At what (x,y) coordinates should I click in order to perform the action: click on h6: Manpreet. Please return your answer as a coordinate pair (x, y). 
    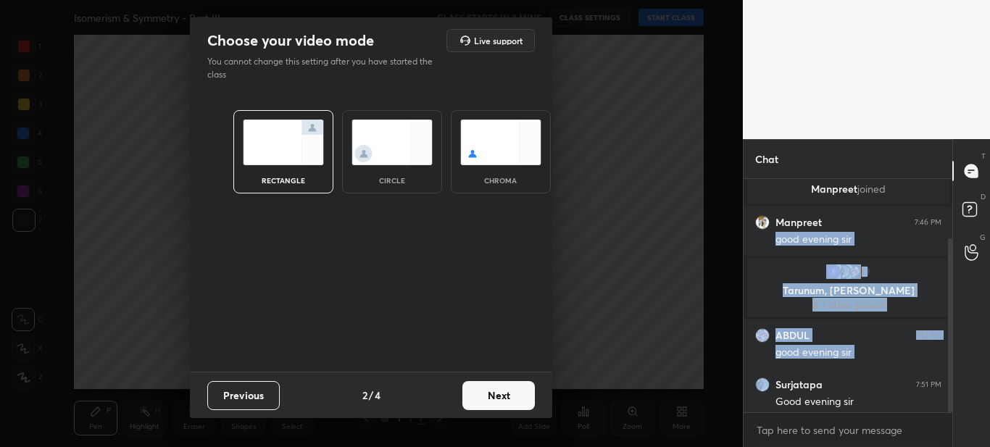
    Looking at the image, I should click on (798, 222).